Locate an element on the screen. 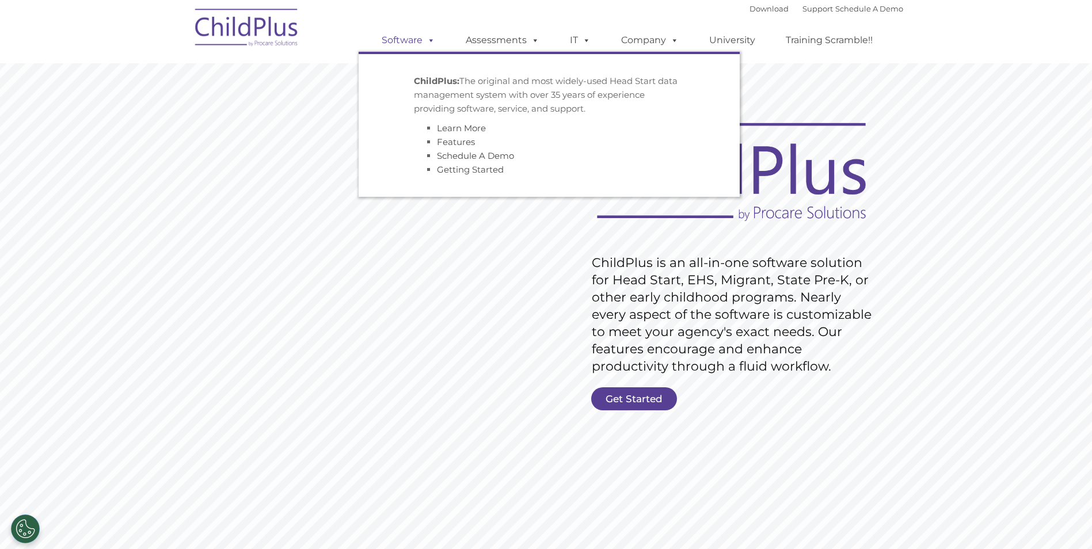  strong: ChildPlus: is located at coordinates (436, 81).